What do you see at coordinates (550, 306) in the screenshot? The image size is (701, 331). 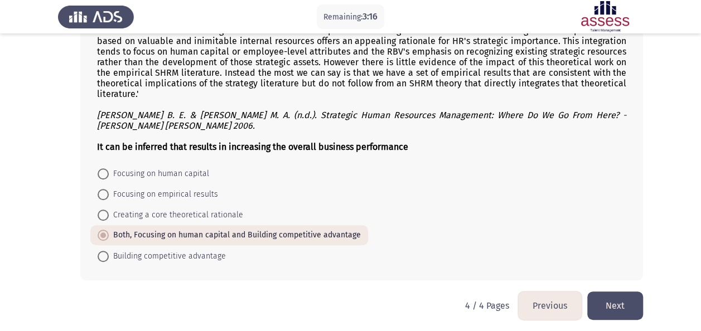 I see `button: load previous page` at bounding box center [550, 306].